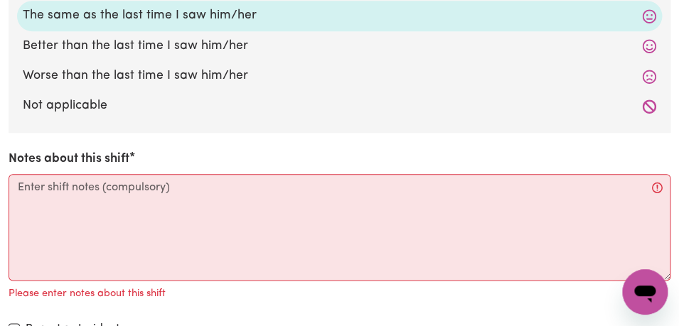  Describe the element at coordinates (339, 76) in the screenshot. I see `label: Worse than the last time I saw him/her` at that location.